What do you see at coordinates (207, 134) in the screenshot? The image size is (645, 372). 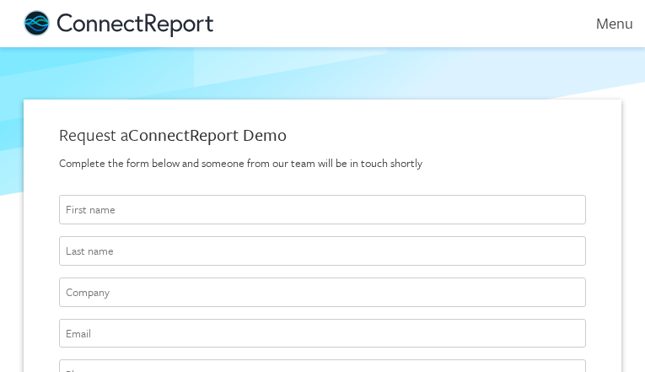 I see `span: ConnectReport Demo` at bounding box center [207, 134].